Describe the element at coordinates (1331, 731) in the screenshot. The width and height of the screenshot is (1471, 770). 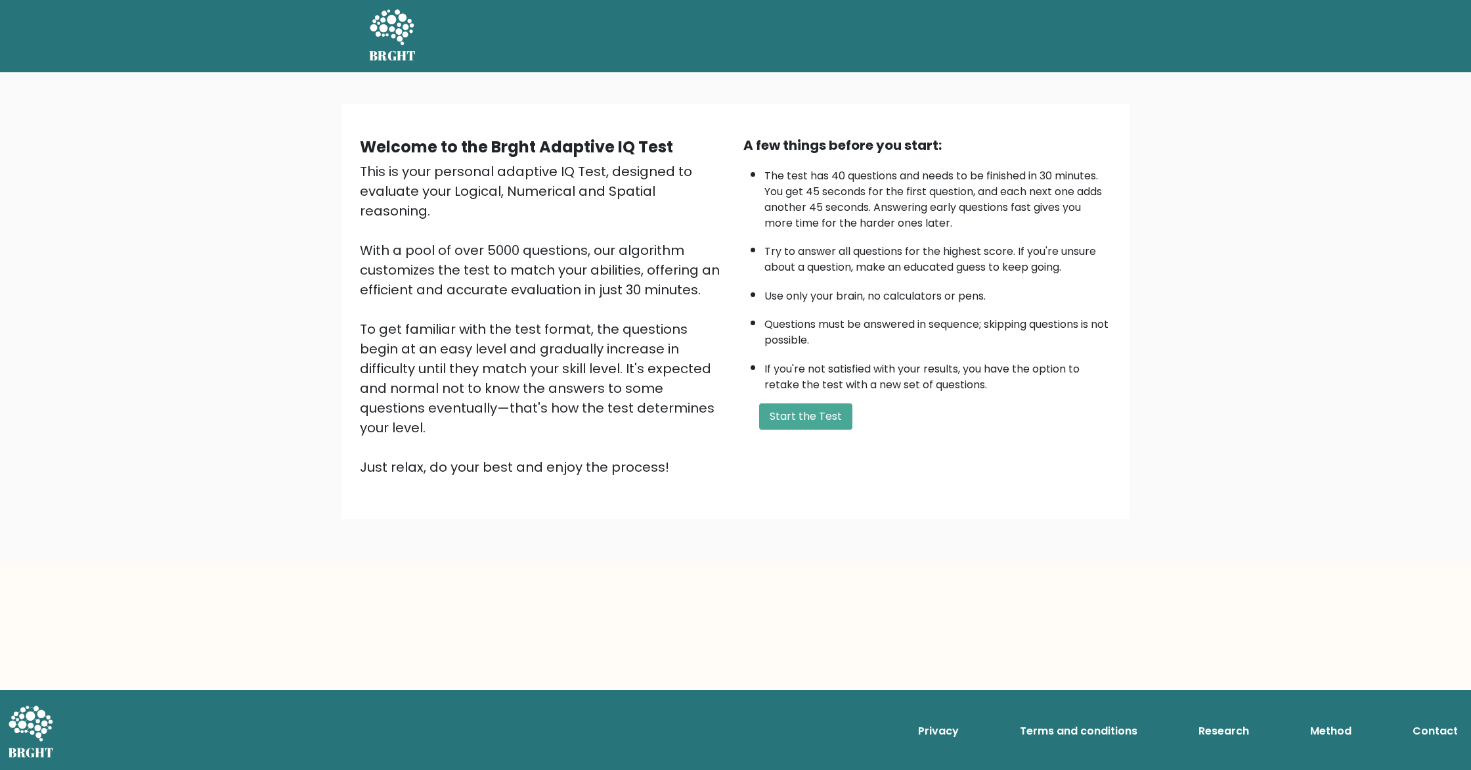
I see `a: Method` at that location.